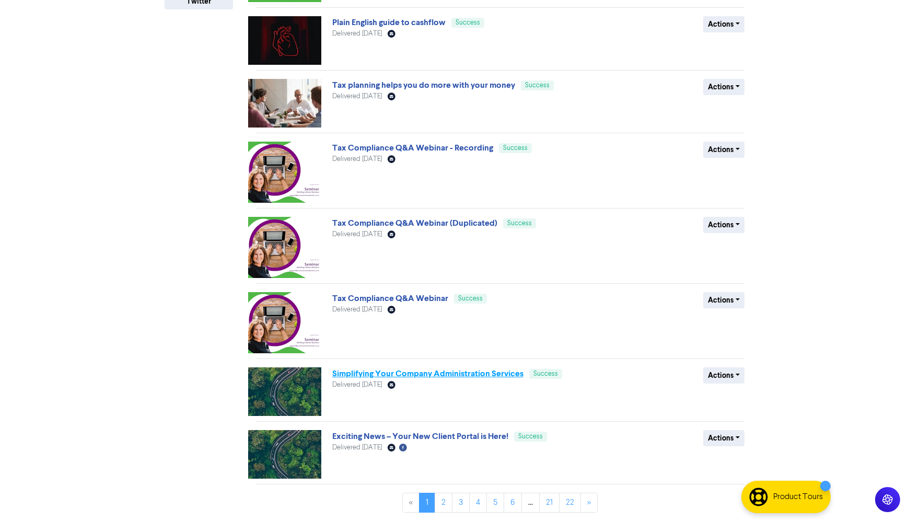 The width and height of the screenshot is (909, 521). I want to click on a: Simplifying Your Company Administration Services, so click(428, 374).